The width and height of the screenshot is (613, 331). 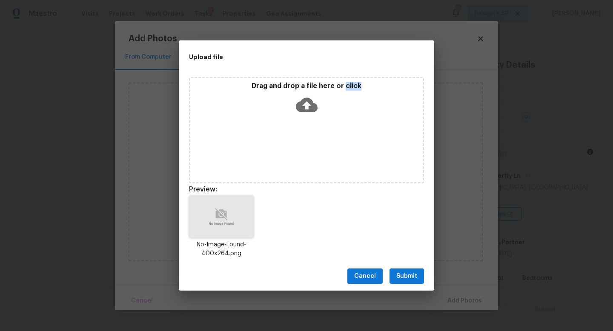 I want to click on p: No-Image-Found-400x264.png, so click(x=221, y=250).